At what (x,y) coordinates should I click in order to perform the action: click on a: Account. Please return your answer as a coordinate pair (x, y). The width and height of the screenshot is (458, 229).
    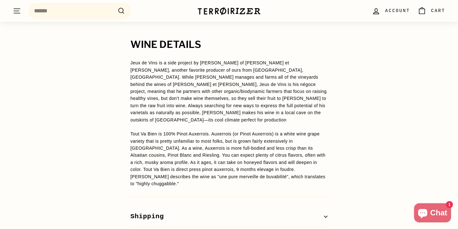
    Looking at the image, I should click on (391, 11).